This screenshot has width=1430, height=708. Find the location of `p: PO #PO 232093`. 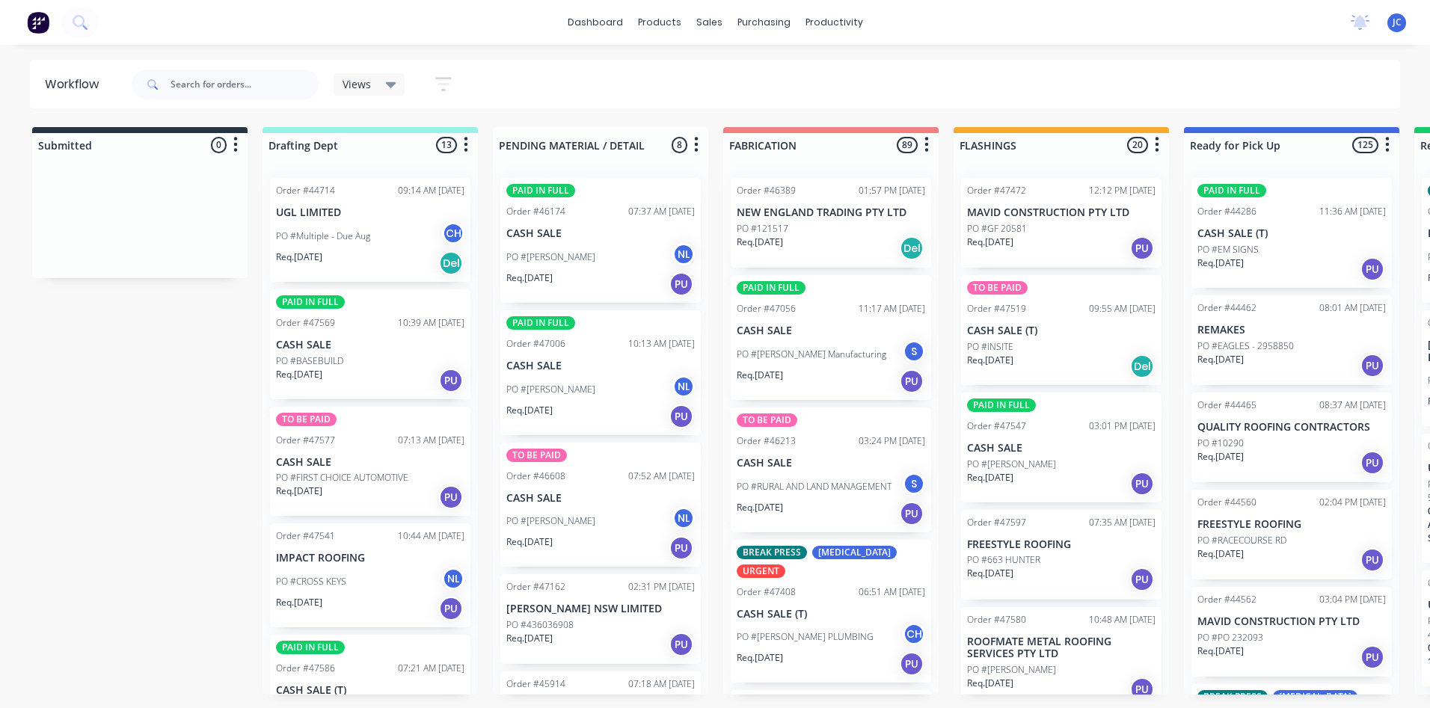

p: PO #PO 232093 is located at coordinates (1230, 638).